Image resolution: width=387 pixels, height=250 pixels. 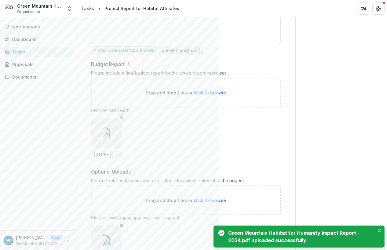 What do you see at coordinates (40, 6) in the screenshot?
I see `div: Green Mountain Habitat for Humanity` at bounding box center [40, 6].